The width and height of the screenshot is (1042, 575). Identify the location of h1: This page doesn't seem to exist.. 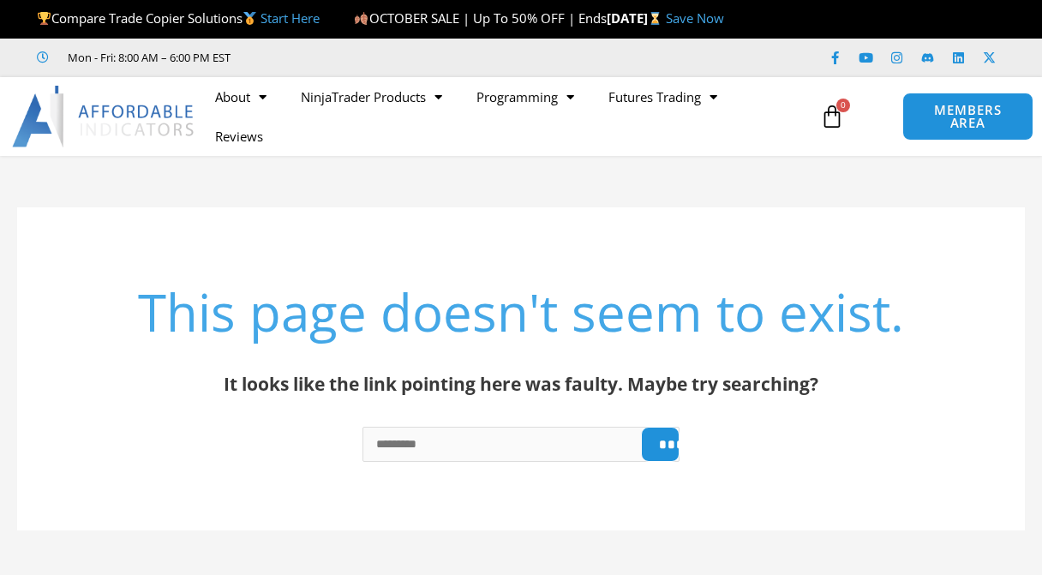
(521, 312).